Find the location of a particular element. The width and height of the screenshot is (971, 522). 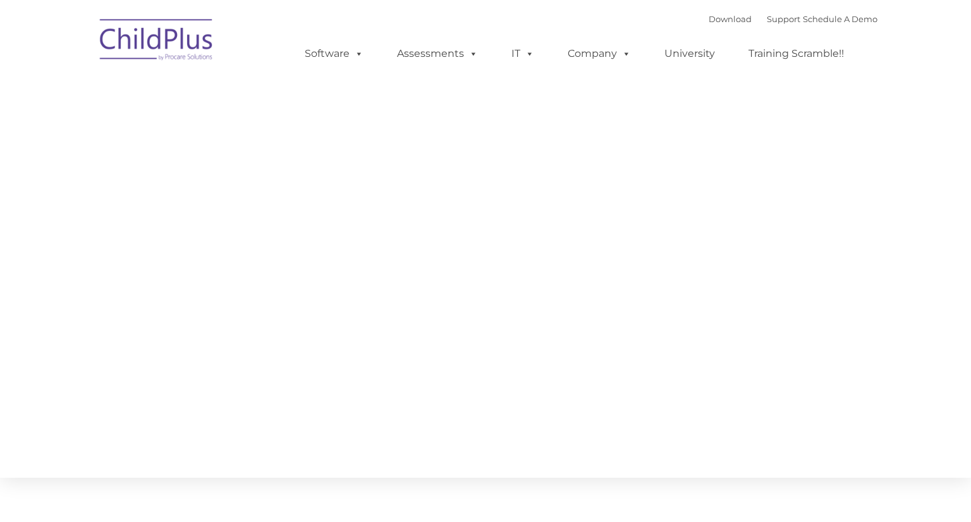

a: Assessments is located at coordinates (438, 54).